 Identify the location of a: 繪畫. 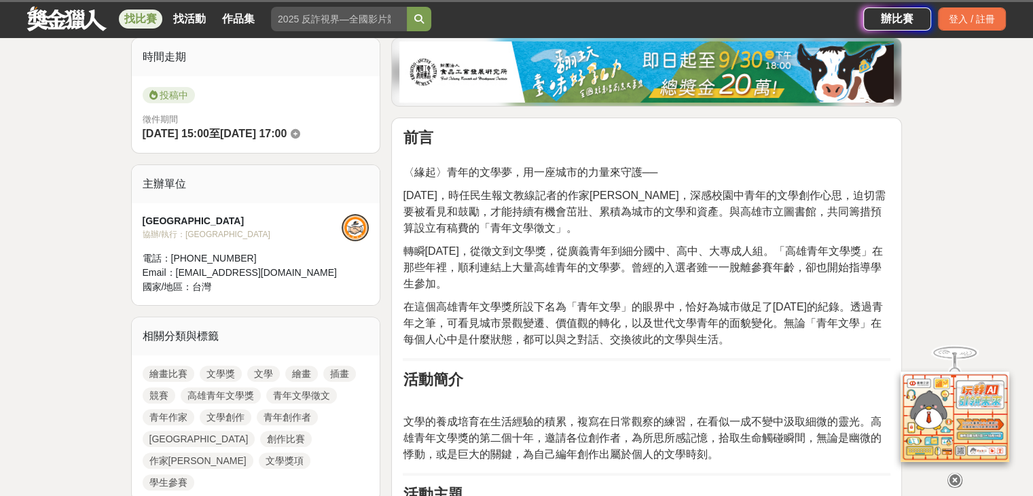
(302, 374).